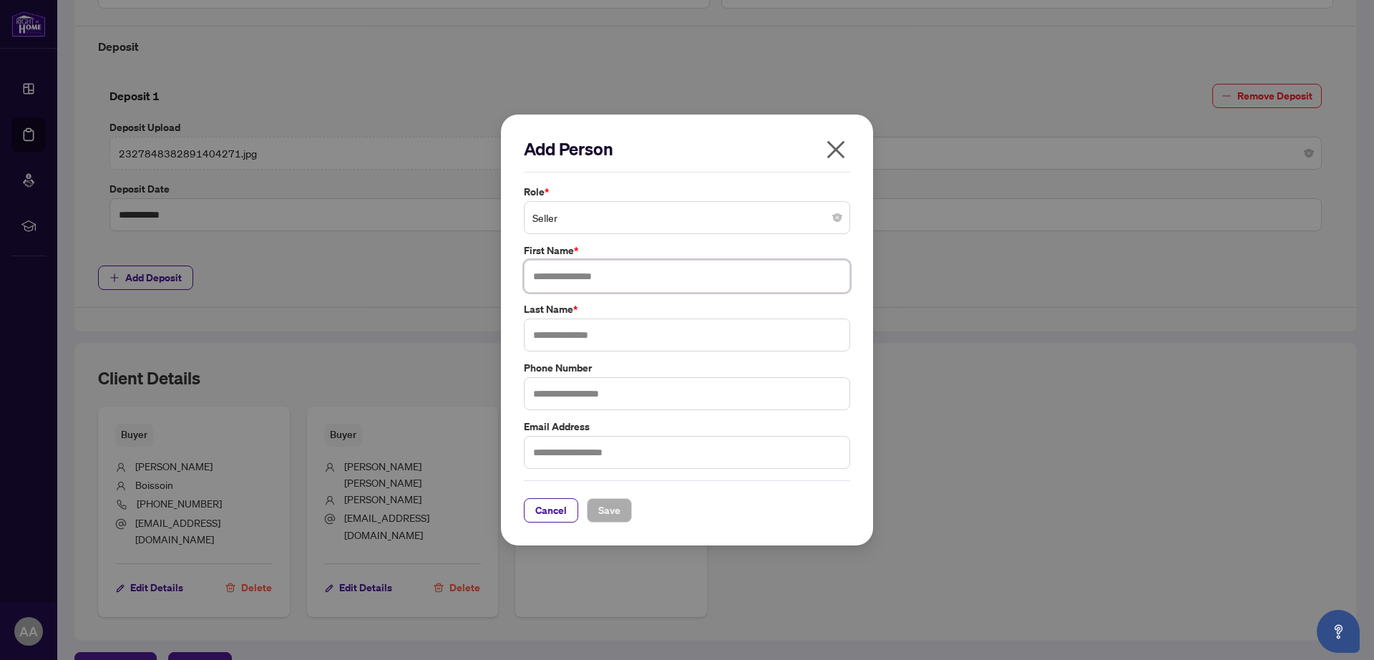 This screenshot has width=1374, height=660. What do you see at coordinates (687, 309) in the screenshot?
I see `label: Last Name` at bounding box center [687, 309].